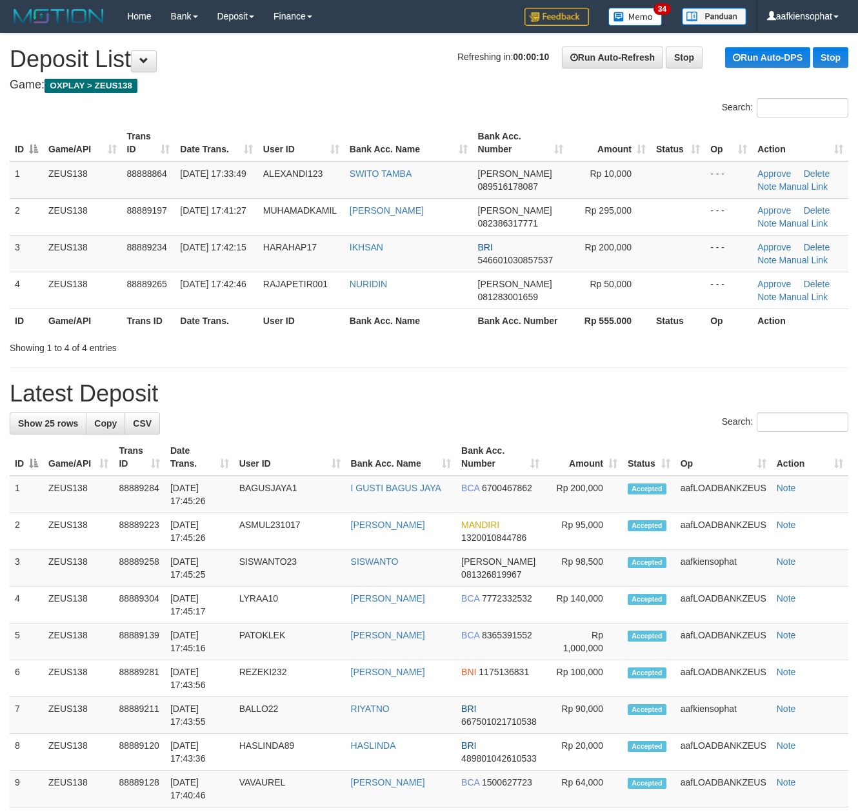 This screenshot has height=812, width=858. What do you see at coordinates (583, 531) in the screenshot?
I see `td: Rp 95,000` at bounding box center [583, 531].